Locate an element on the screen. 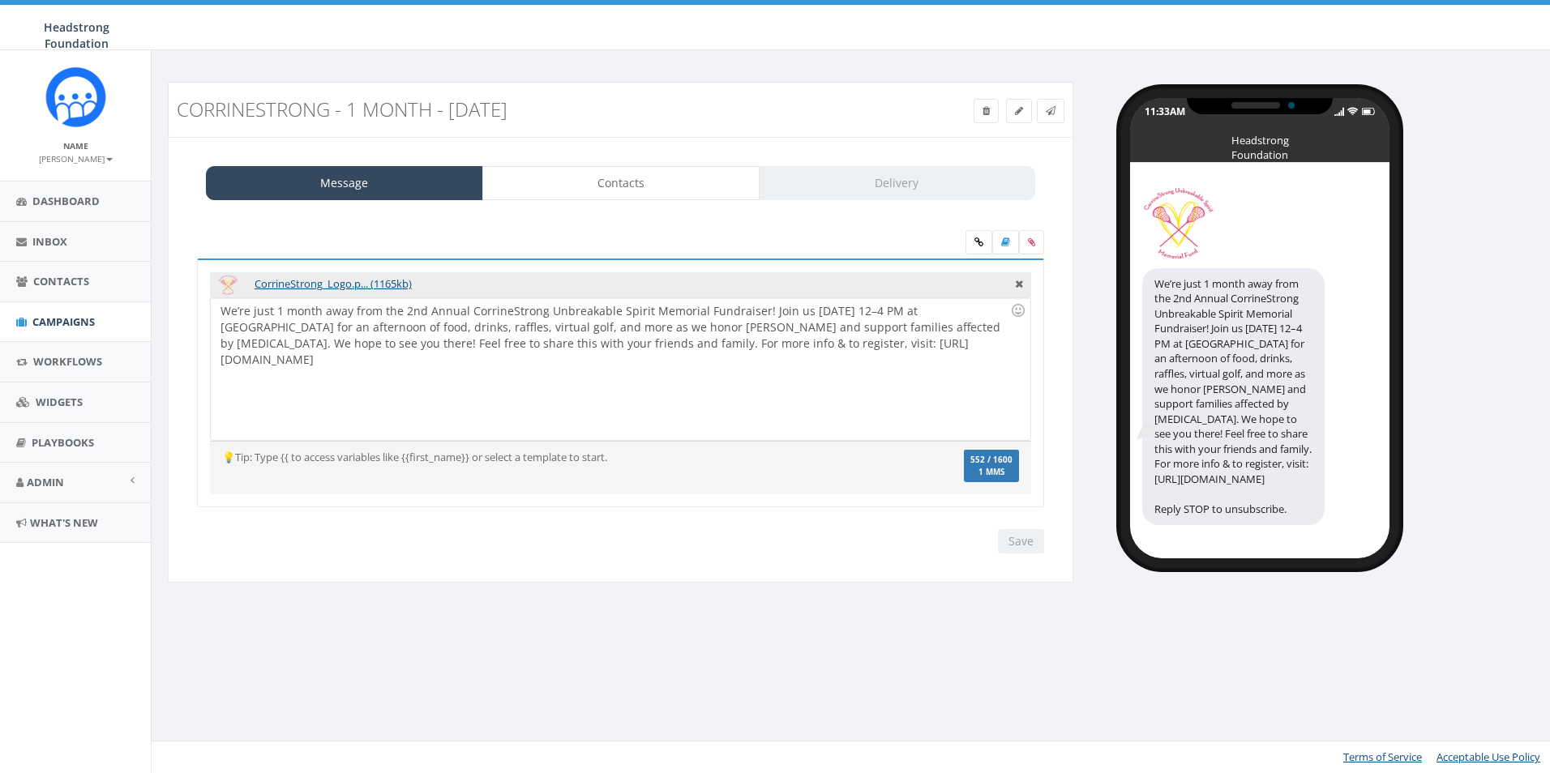 This screenshot has width=1550, height=773. span: Widgets is located at coordinates (59, 402).